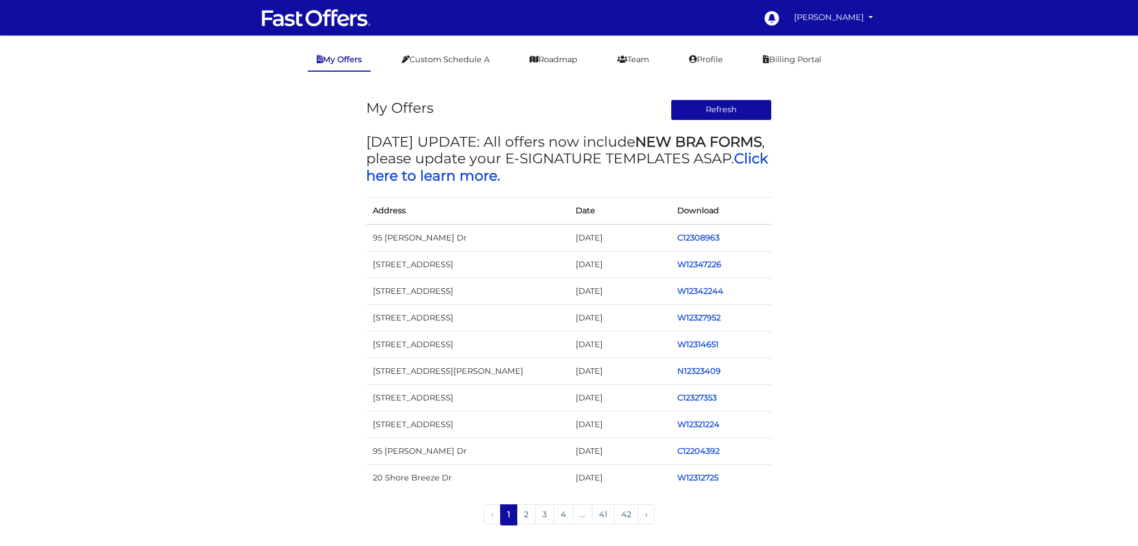 The height and width of the screenshot is (546, 1138). Describe the element at coordinates (699, 264) in the screenshot. I see `a: W12347226` at that location.